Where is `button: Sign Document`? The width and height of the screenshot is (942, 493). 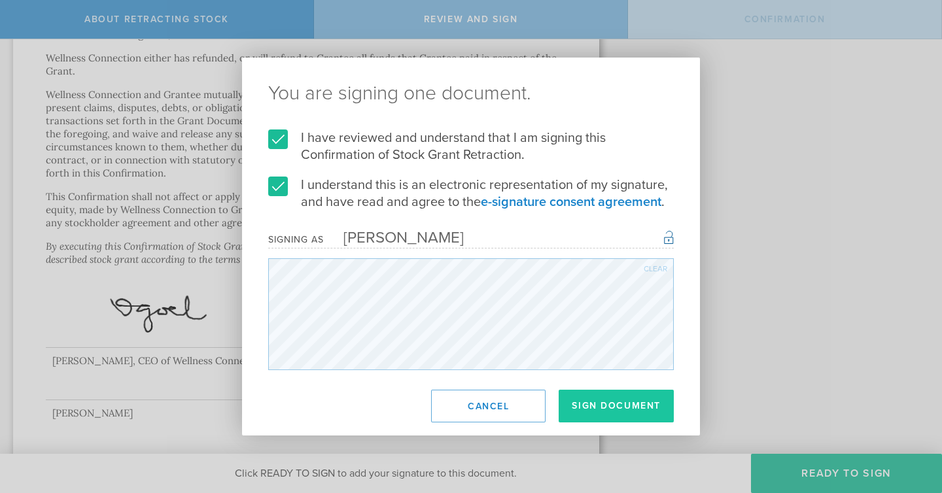 button: Sign Document is located at coordinates (616, 406).